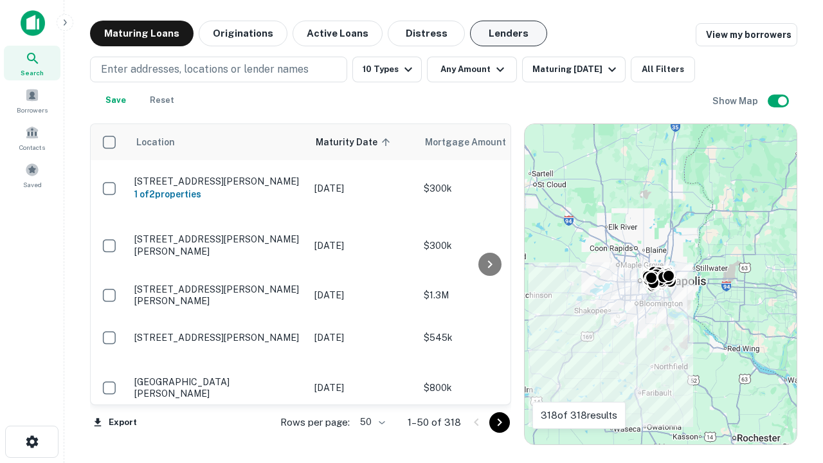 The image size is (823, 463). Describe the element at coordinates (791, 350) in the screenshot. I see `div: Chat Widget` at that location.